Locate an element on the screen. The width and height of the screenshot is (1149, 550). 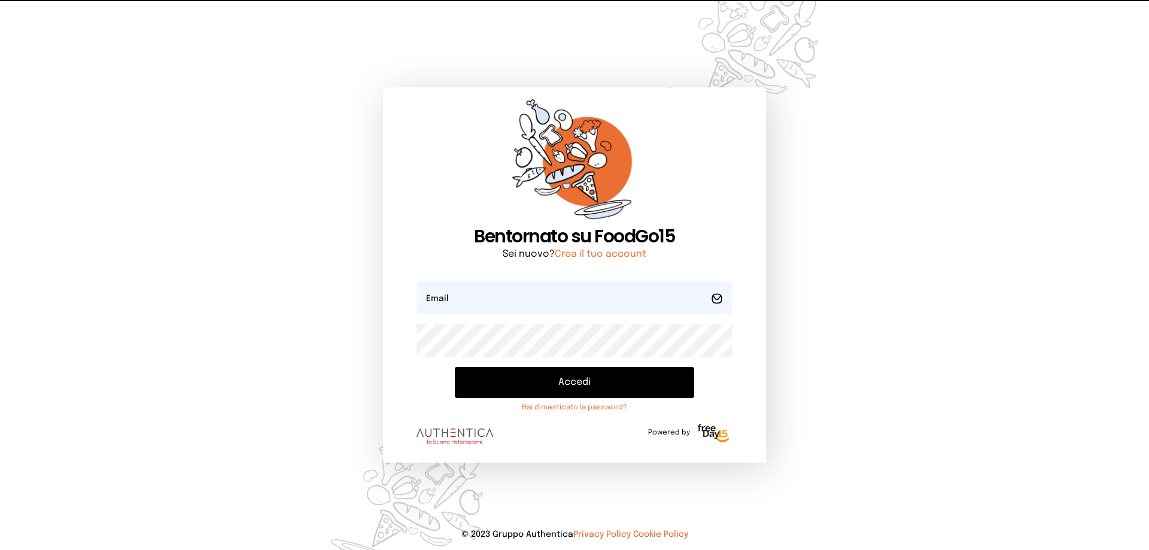
p: Sei nuovo? is located at coordinates (575, 254).